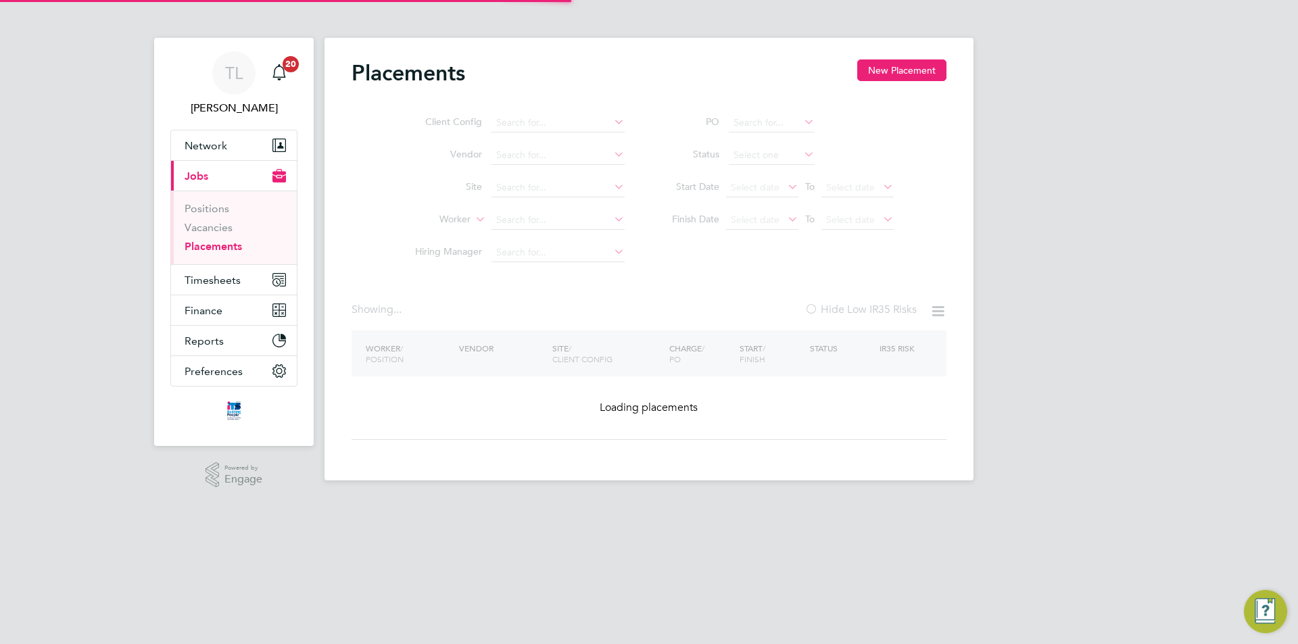 The height and width of the screenshot is (644, 1298). Describe the element at coordinates (234, 341) in the screenshot. I see `button: Reports` at that location.